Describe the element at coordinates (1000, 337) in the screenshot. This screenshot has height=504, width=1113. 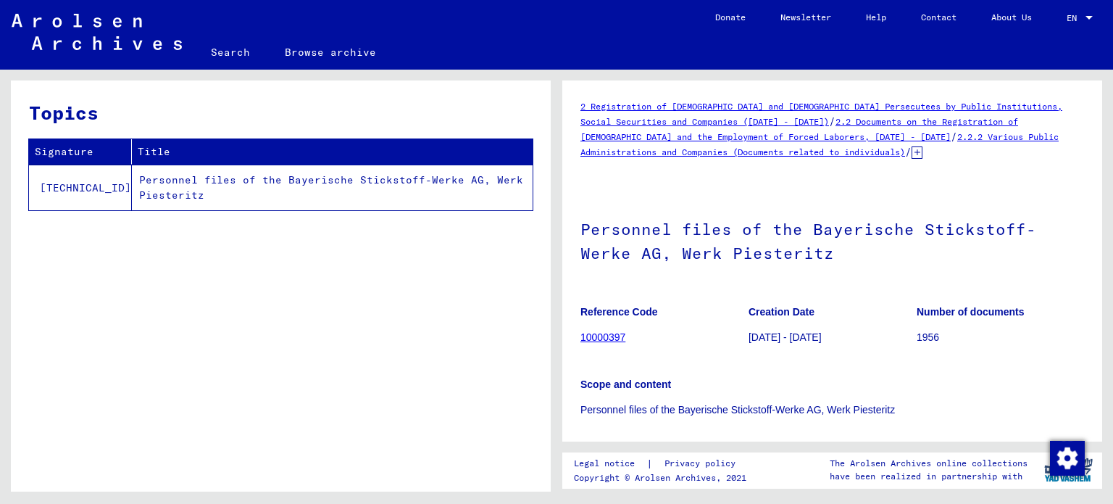
I see `p: 1956` at that location.